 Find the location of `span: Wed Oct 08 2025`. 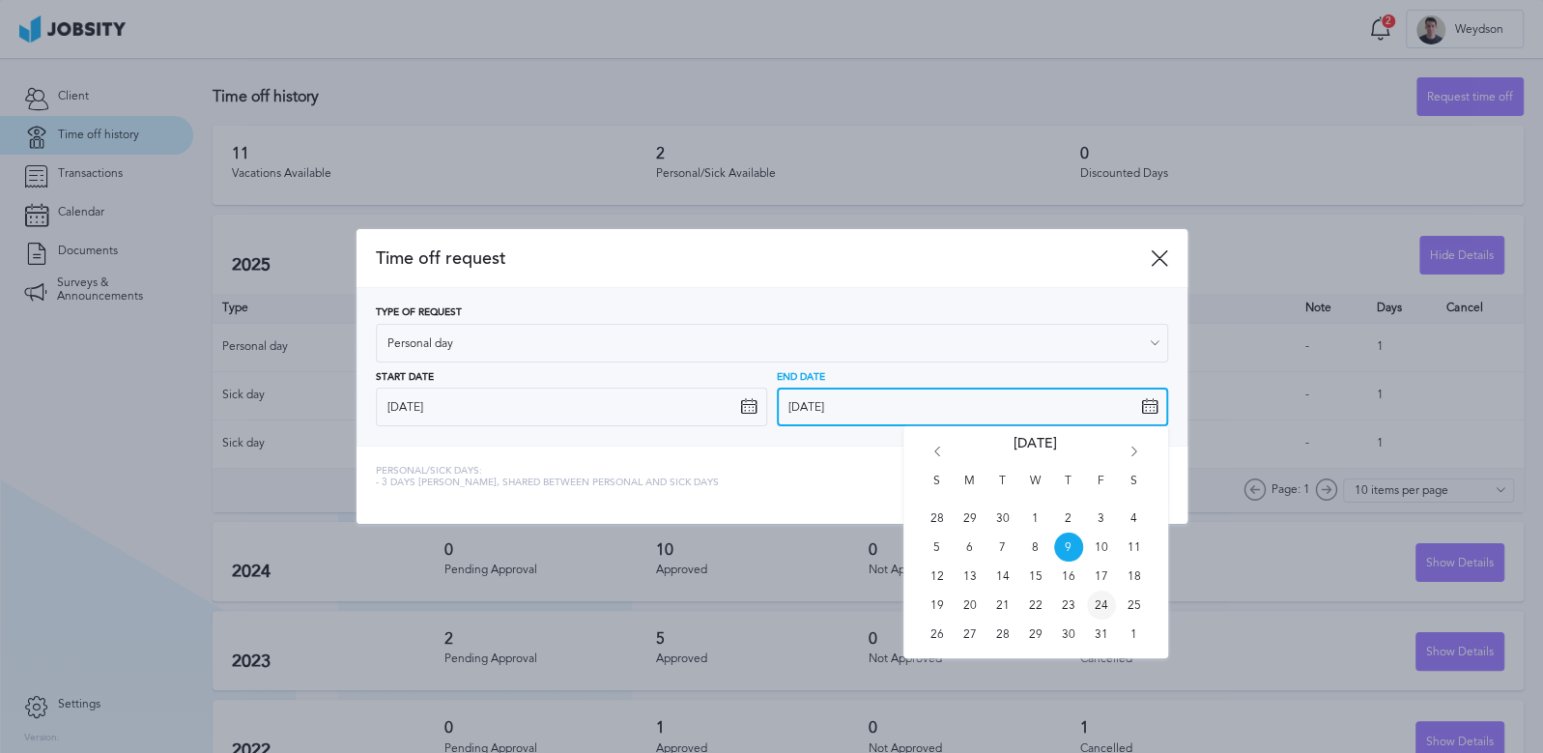

span: Wed Oct 08 2025 is located at coordinates (1036, 547).